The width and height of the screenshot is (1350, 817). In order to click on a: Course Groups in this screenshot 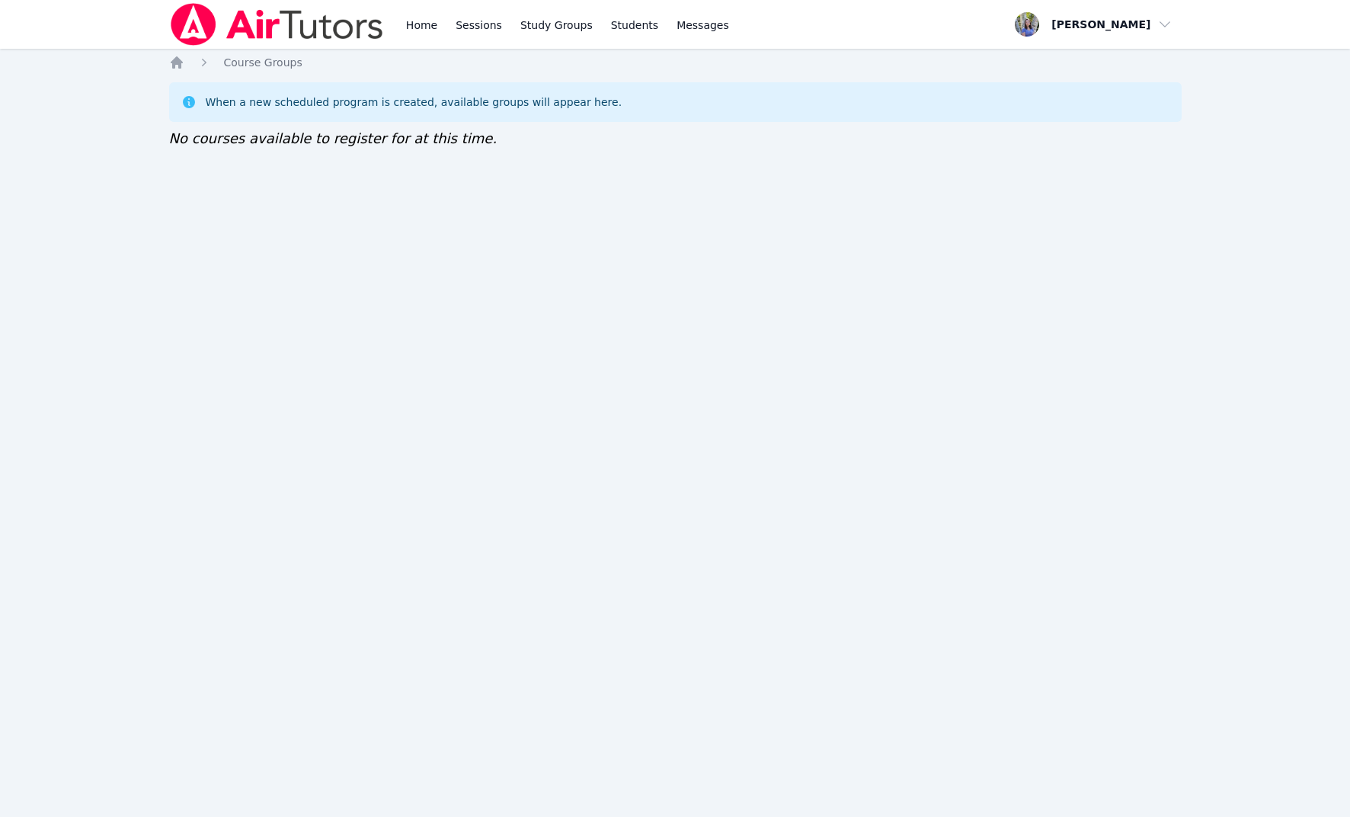, I will do `click(263, 62)`.